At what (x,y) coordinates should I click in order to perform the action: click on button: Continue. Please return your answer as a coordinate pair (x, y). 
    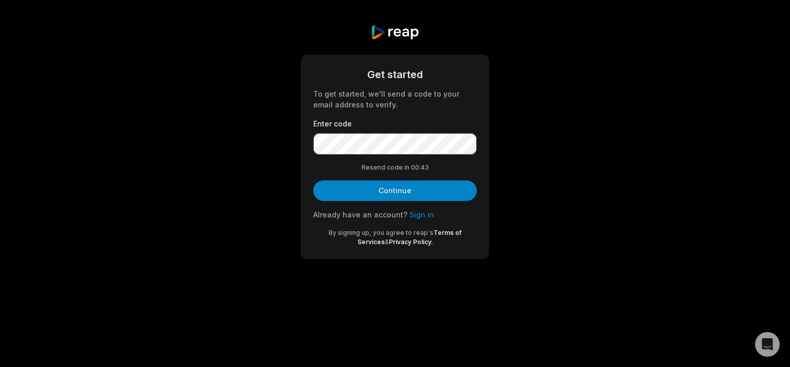
    Looking at the image, I should click on (395, 191).